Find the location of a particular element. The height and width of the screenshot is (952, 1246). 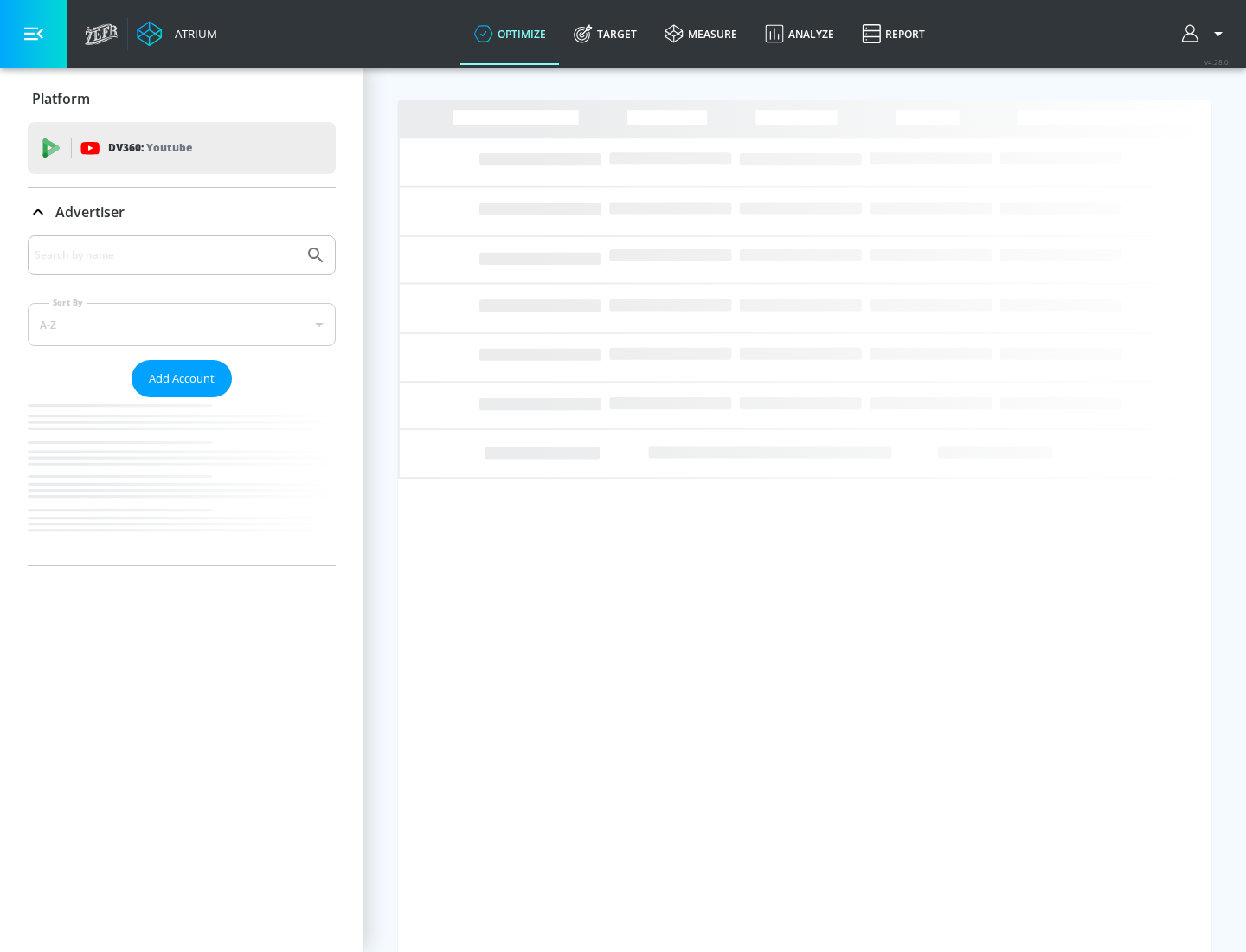

a: Atrium is located at coordinates (177, 34).